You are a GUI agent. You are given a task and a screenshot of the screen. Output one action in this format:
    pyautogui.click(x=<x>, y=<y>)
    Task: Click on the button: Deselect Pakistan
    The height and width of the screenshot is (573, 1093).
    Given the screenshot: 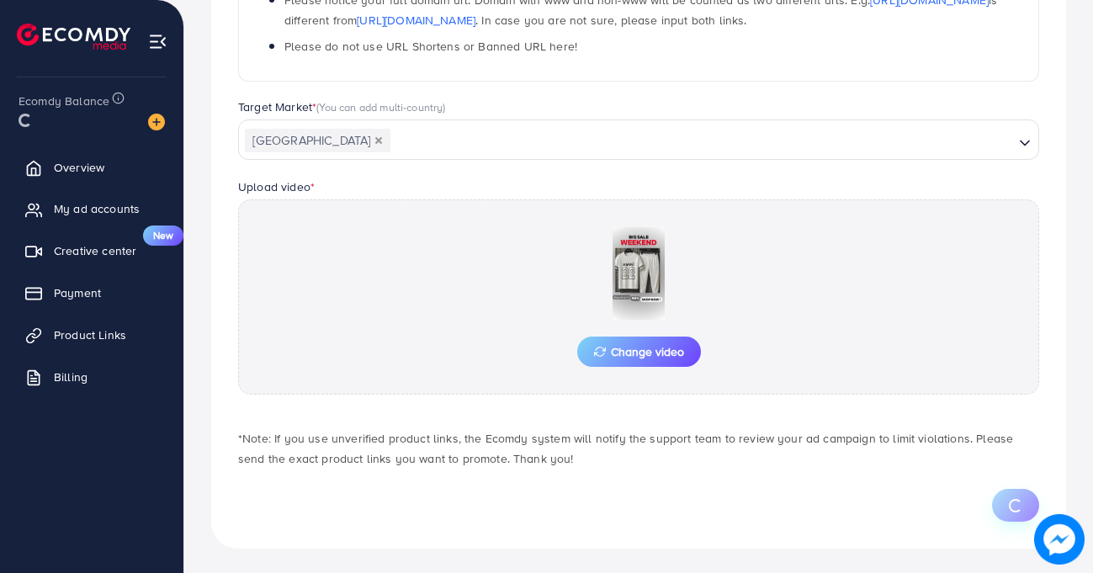 What is the action you would take?
    pyautogui.click(x=379, y=140)
    